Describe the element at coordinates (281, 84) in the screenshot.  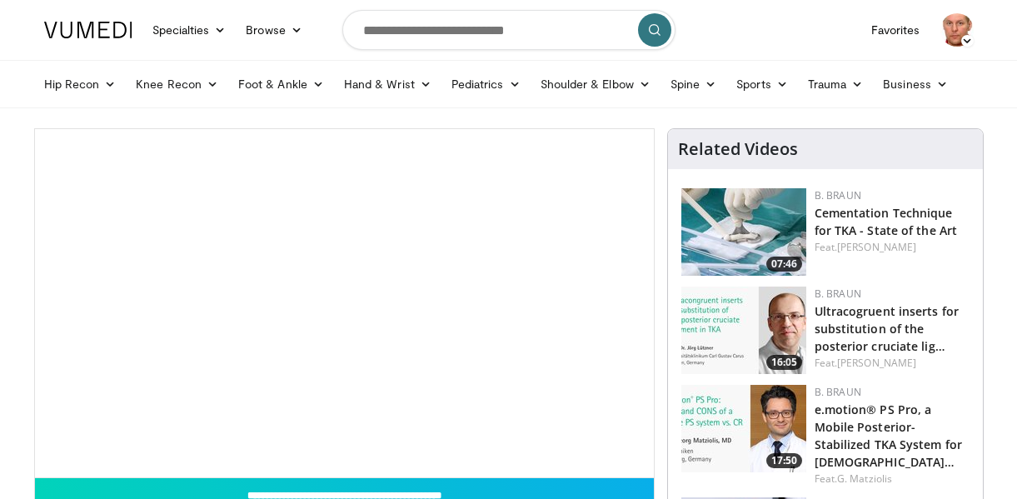
I see `a: Foot & Ankle` at that location.